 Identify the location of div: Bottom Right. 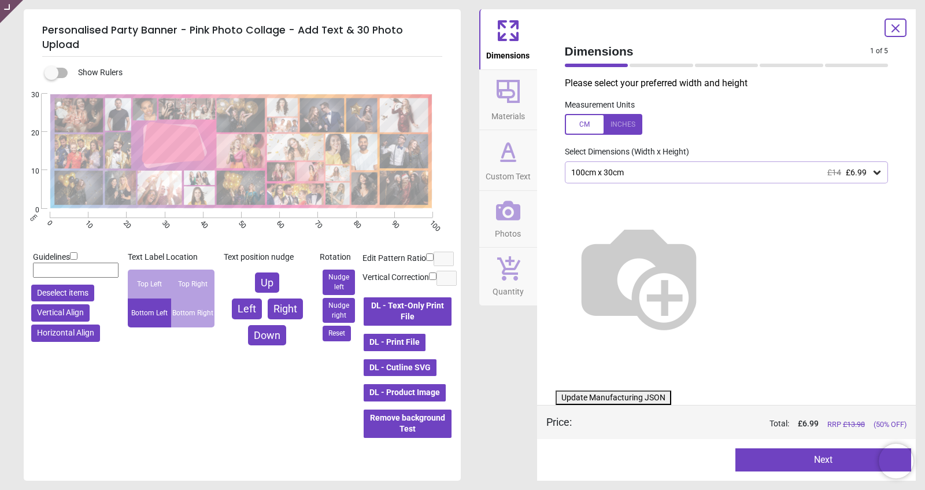
(192, 313).